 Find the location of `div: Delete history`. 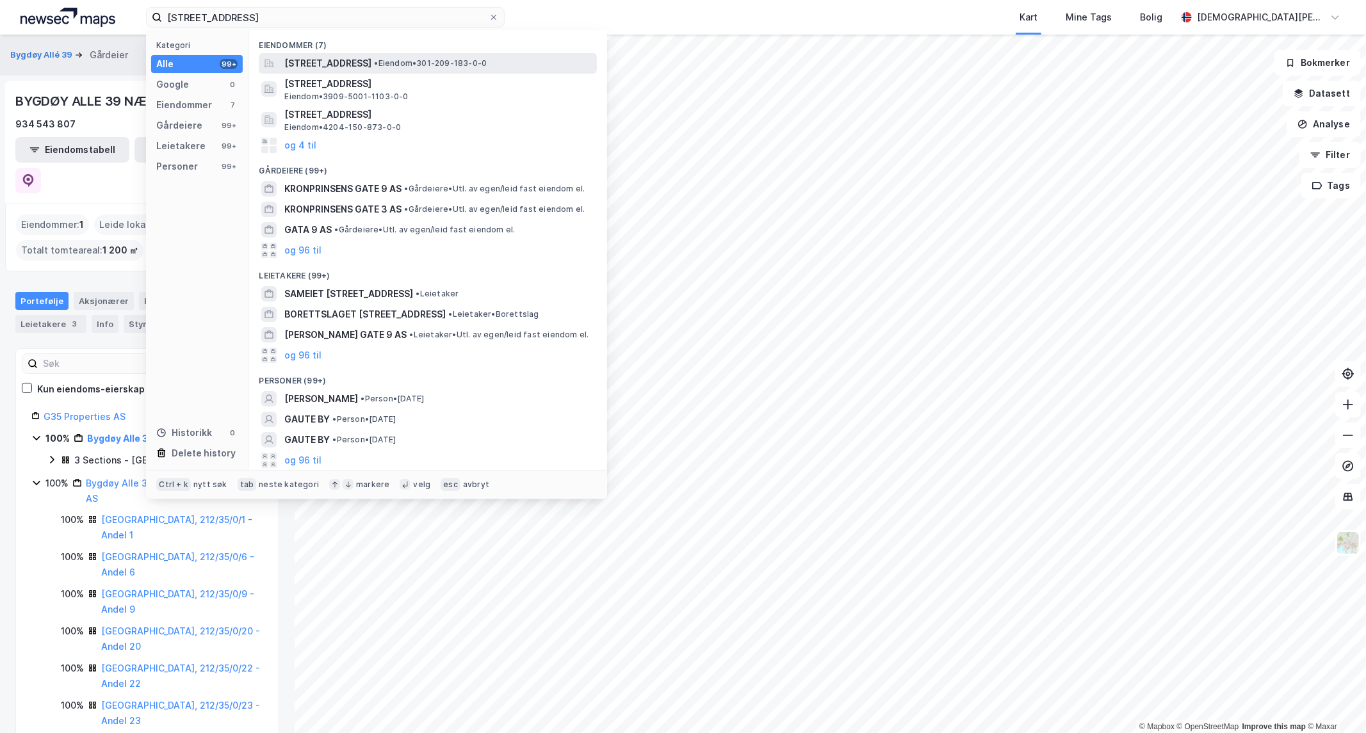

div: Delete history is located at coordinates (204, 453).